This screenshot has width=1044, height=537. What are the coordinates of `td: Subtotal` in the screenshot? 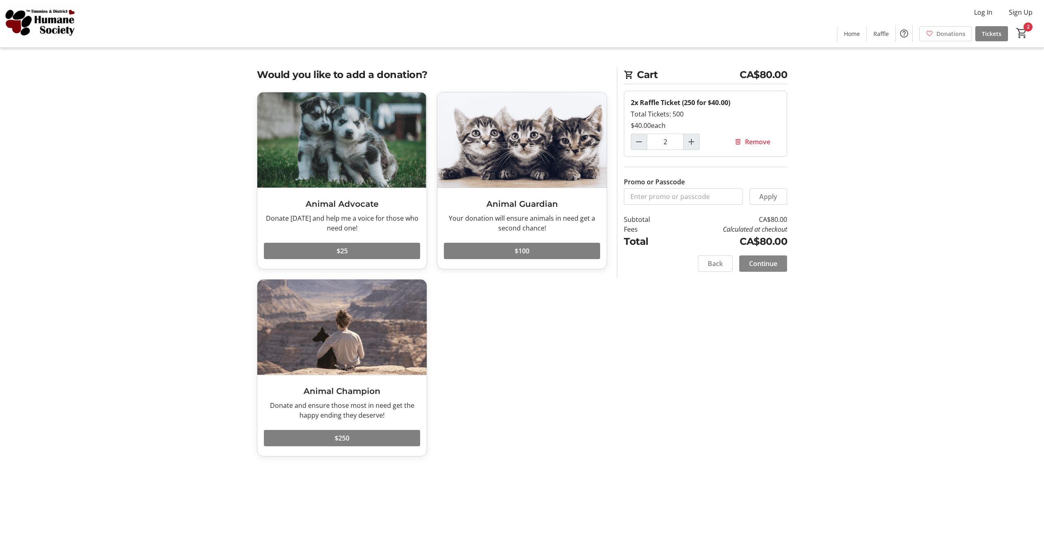 It's located at (647, 220).